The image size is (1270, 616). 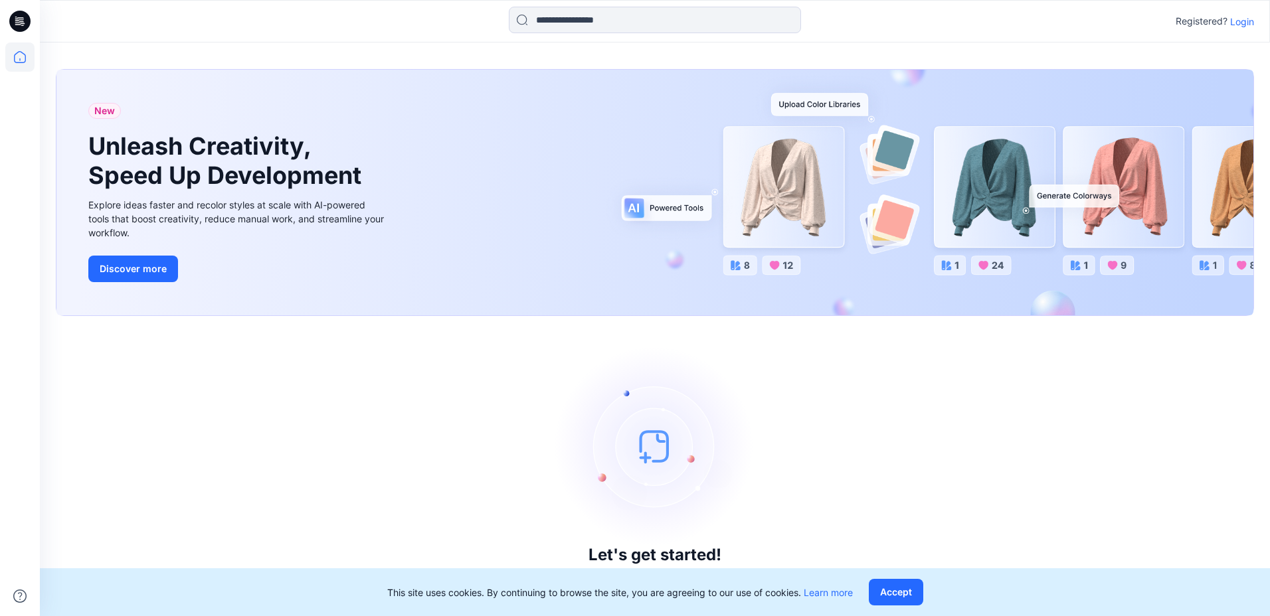 What do you see at coordinates (228, 161) in the screenshot?
I see `h1: Unleash Creativity, Speed Up Development` at bounding box center [228, 161].